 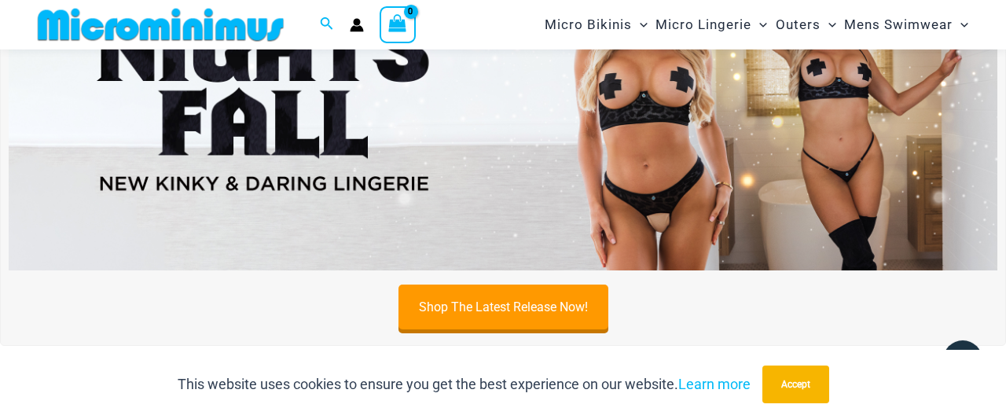 What do you see at coordinates (327, 24) in the screenshot?
I see `a: Search icon link` at bounding box center [327, 24].